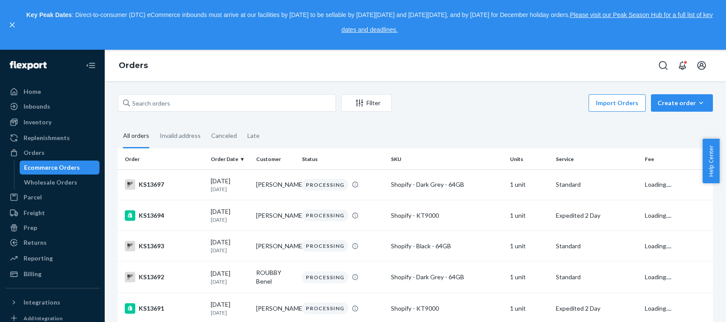 The width and height of the screenshot is (726, 322). What do you see at coordinates (164, 216) in the screenshot?
I see `div: KS13694` at bounding box center [164, 216].